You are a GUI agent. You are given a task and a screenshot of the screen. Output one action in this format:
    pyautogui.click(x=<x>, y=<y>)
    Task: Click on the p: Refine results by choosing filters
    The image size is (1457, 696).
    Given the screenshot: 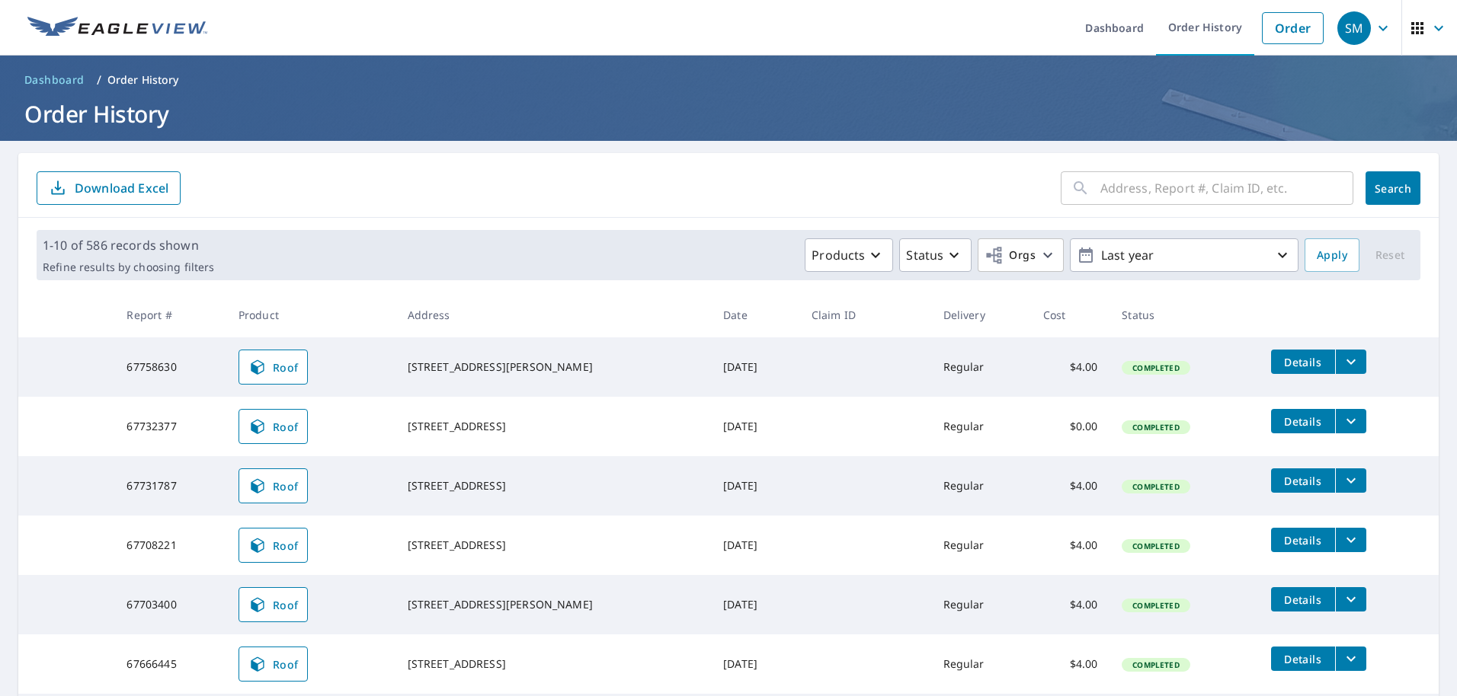 What is the action you would take?
    pyautogui.click(x=128, y=267)
    